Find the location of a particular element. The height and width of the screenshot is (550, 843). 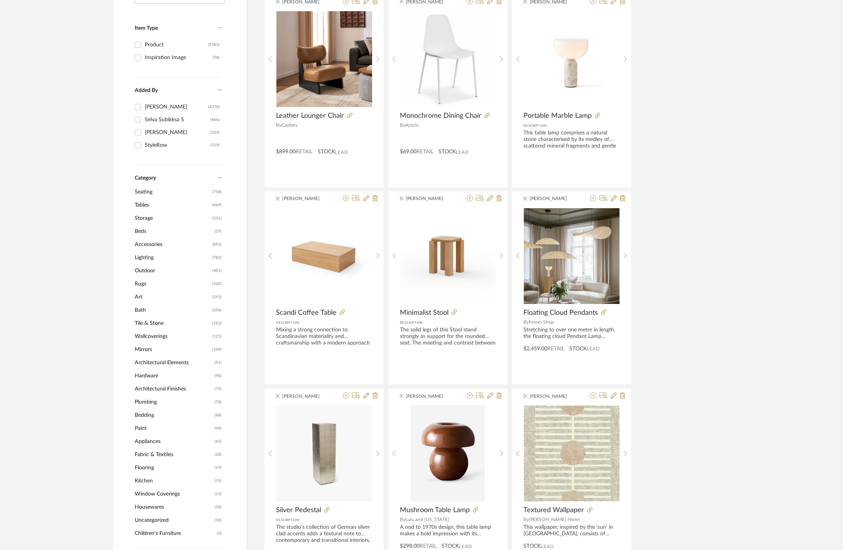

span: Architectural Finishes is located at coordinates (174, 389).